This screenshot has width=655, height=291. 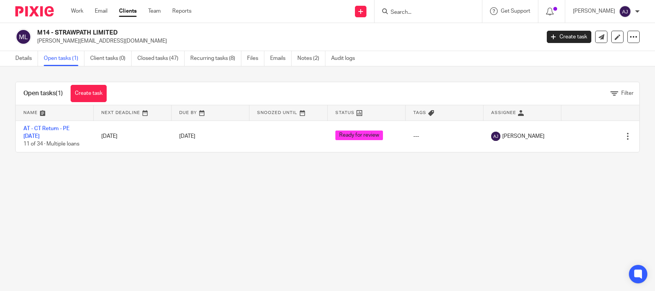 I want to click on h1: Open tasks, so click(x=43, y=93).